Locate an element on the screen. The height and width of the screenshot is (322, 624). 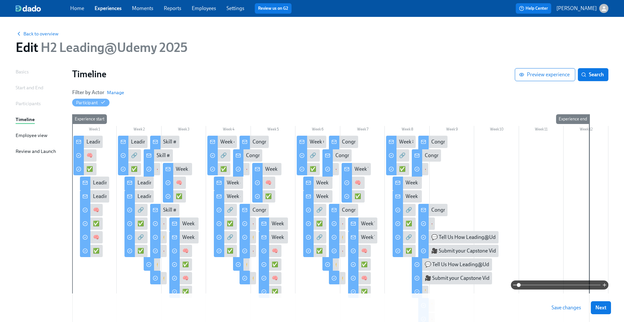
div: 🎥 Submit your Capstone Video is located at coordinates (460, 278).